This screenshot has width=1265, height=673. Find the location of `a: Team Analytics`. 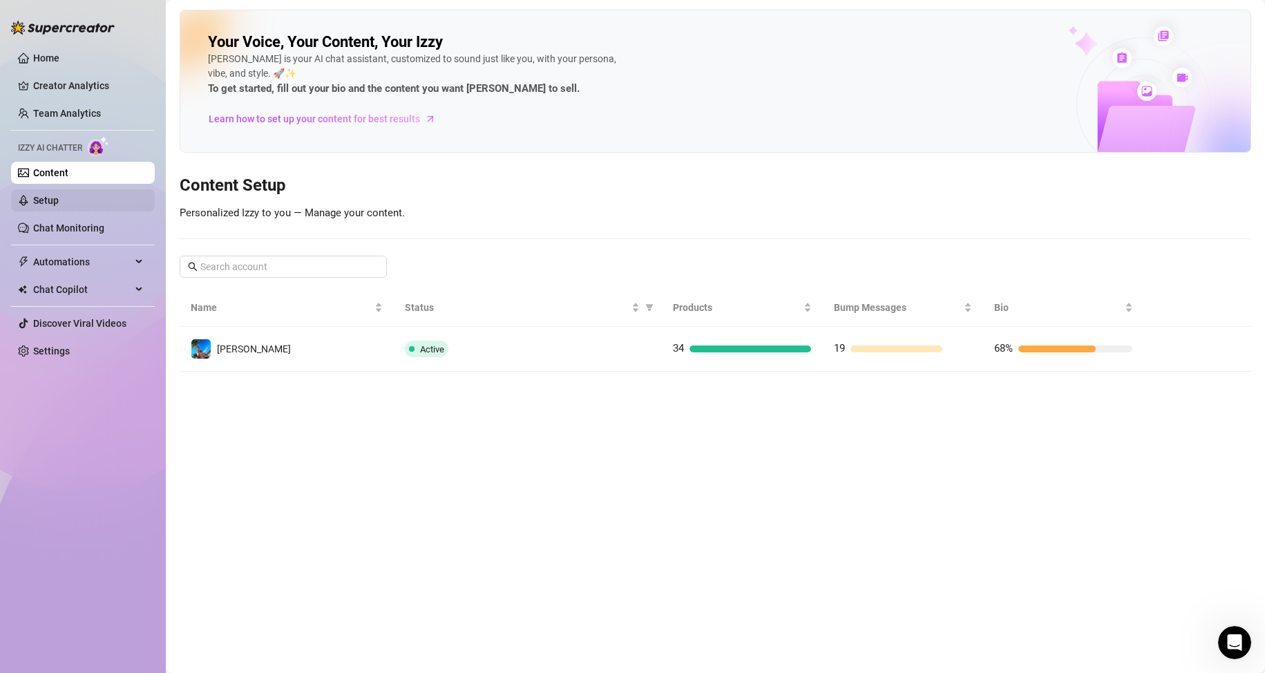

a: Team Analytics is located at coordinates (67, 113).